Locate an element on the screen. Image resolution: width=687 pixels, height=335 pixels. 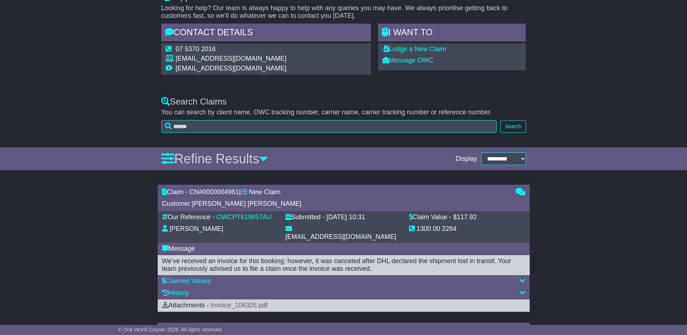
div: Search Claims is located at coordinates (344, 102).